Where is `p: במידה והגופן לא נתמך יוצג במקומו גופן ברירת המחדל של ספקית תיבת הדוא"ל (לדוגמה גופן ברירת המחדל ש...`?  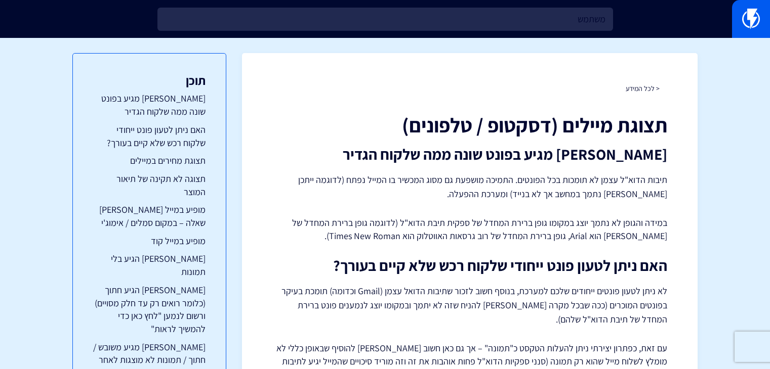 p: במידה והגופן לא נתמך יוצג במקומו גופן ברירת המחדל של ספקית תיבת הדוא"ל (לדוגמה גופן ברירת המחדל ש... is located at coordinates (470, 229).